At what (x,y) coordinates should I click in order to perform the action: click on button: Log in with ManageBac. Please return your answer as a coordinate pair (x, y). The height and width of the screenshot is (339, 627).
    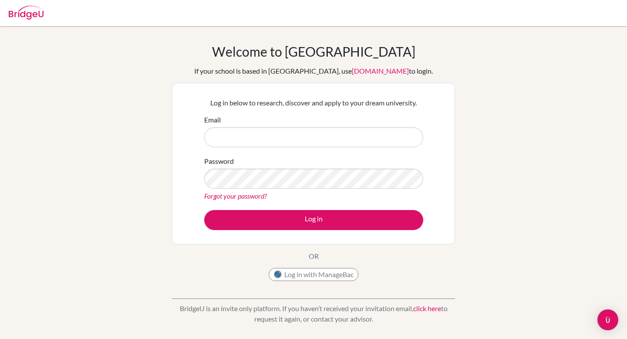
    Looking at the image, I should click on (314, 274).